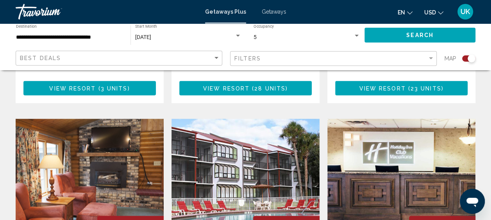  Describe the element at coordinates (270, 88) in the screenshot. I see `span: 28 units` at that location.